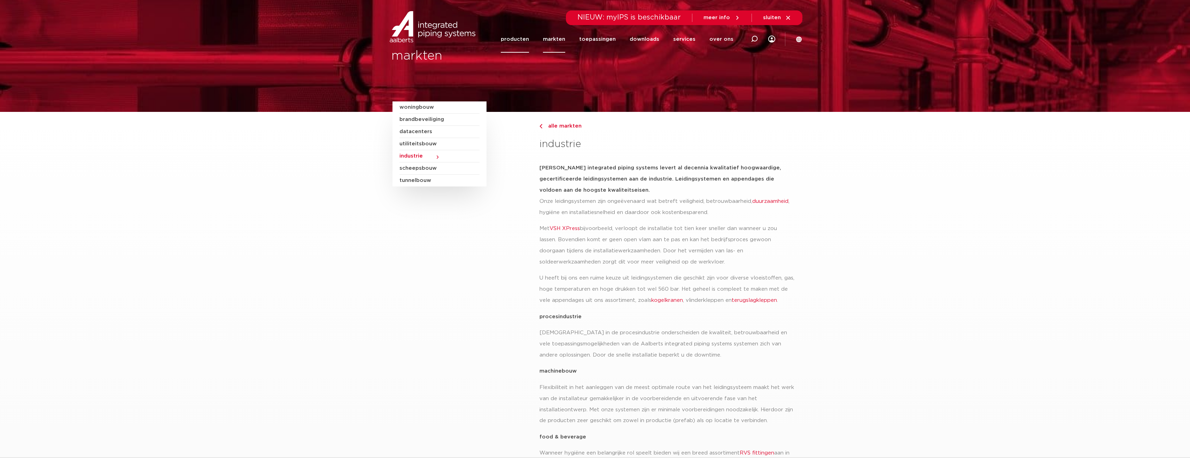 The image size is (1190, 458). I want to click on span: scheepsbouw, so click(440, 168).